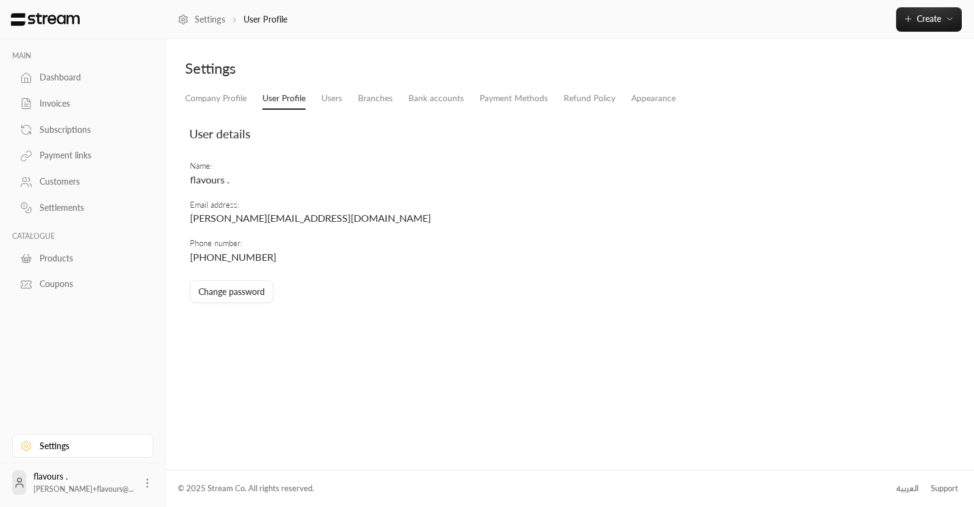  Describe the element at coordinates (83, 181) in the screenshot. I see `a: Customers` at that location.